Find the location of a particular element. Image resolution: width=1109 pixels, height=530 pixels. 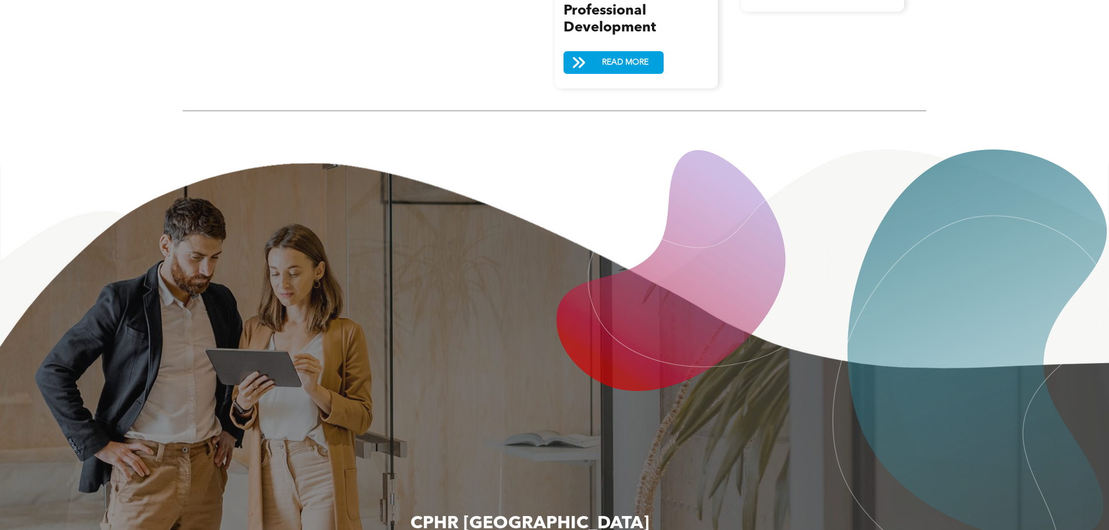

span: READ MORE is located at coordinates (625, 62).